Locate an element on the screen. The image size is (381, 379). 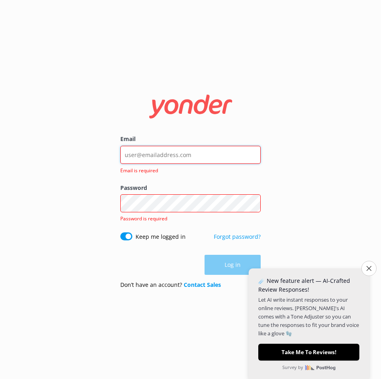
input: user@emailaddress.com is located at coordinates (191, 155).